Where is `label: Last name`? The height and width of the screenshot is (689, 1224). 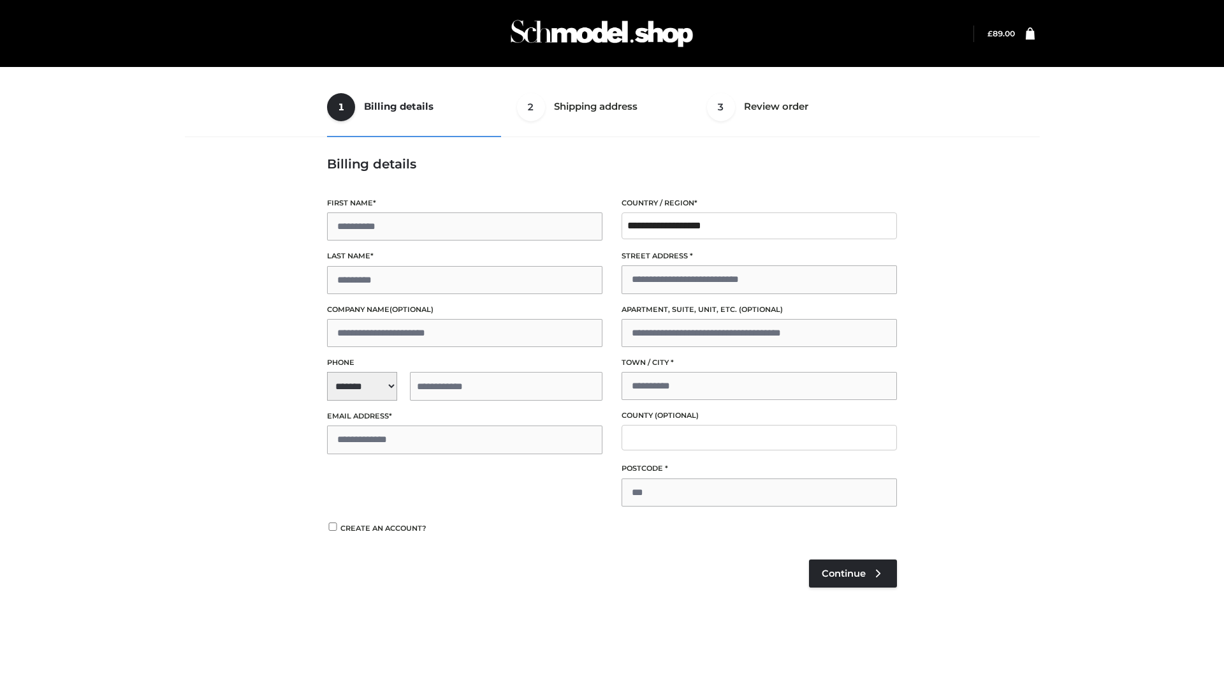
label: Last name is located at coordinates (465, 256).